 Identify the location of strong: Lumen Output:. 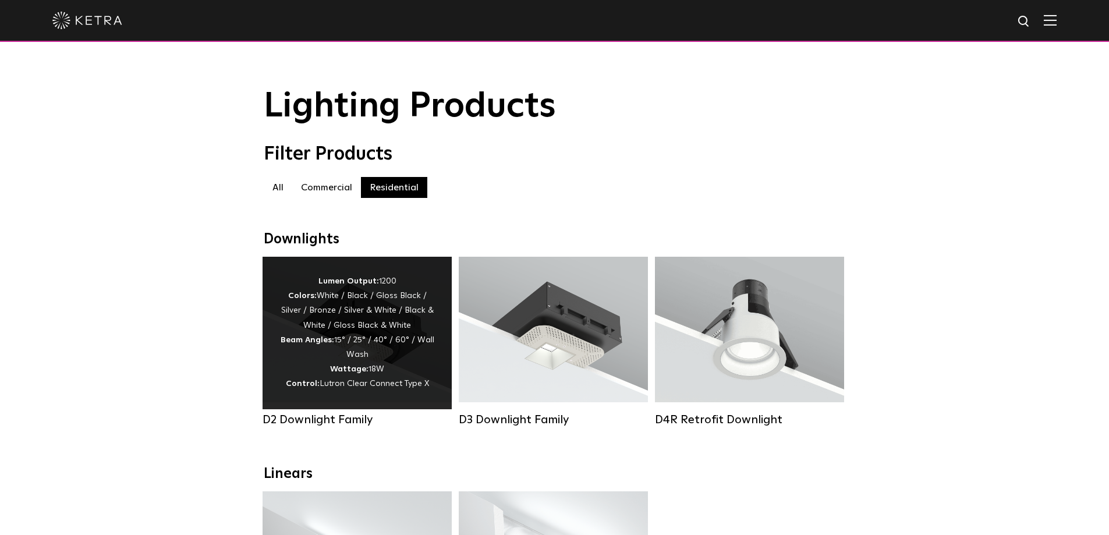
(349, 281).